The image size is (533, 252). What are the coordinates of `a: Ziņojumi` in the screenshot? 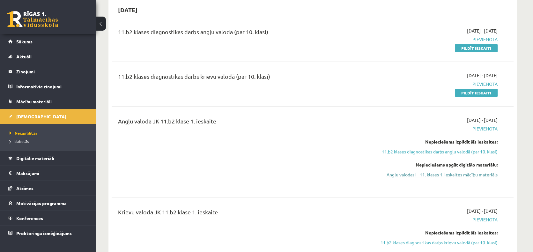 It's located at (48, 71).